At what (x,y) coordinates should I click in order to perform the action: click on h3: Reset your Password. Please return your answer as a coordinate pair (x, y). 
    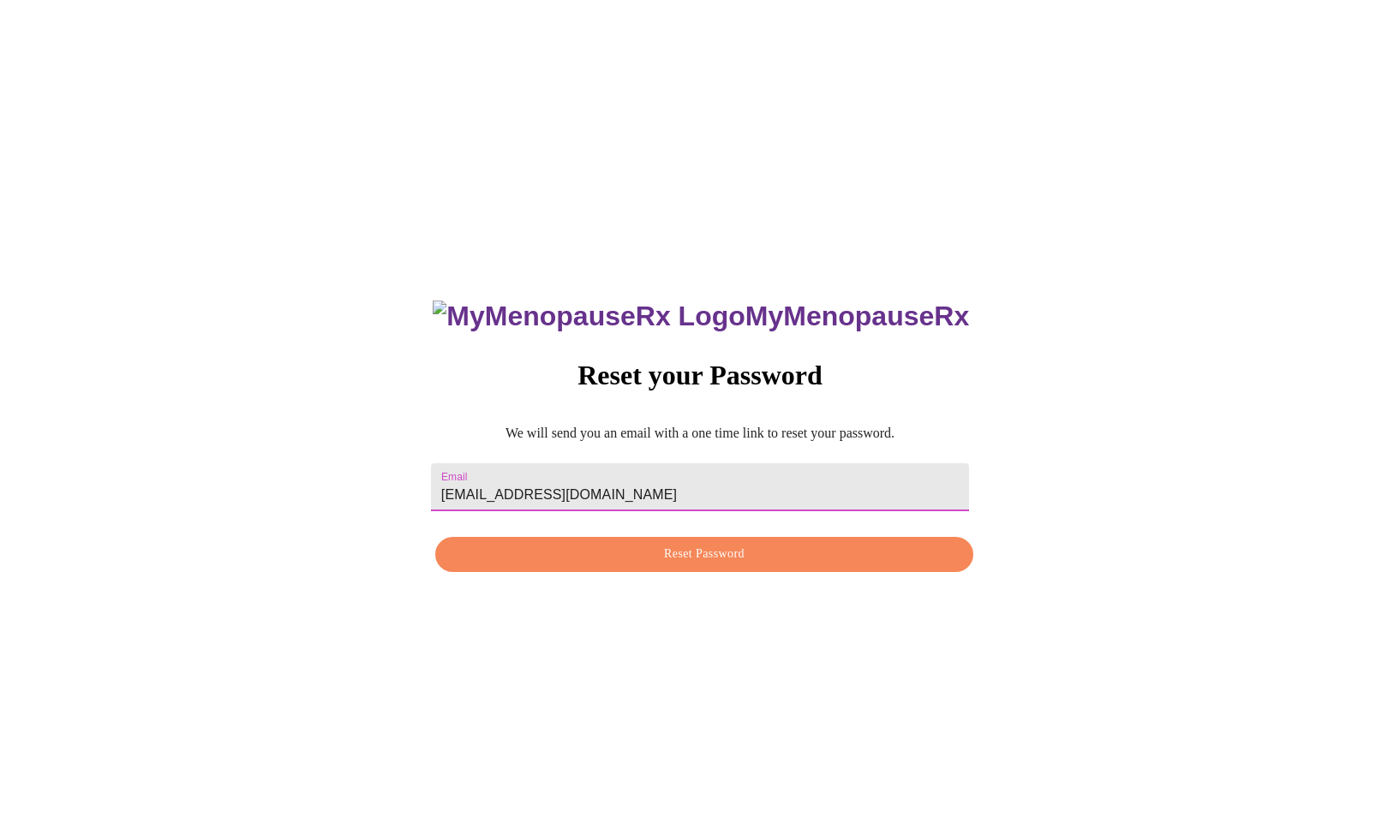
    Looking at the image, I should click on (700, 375).